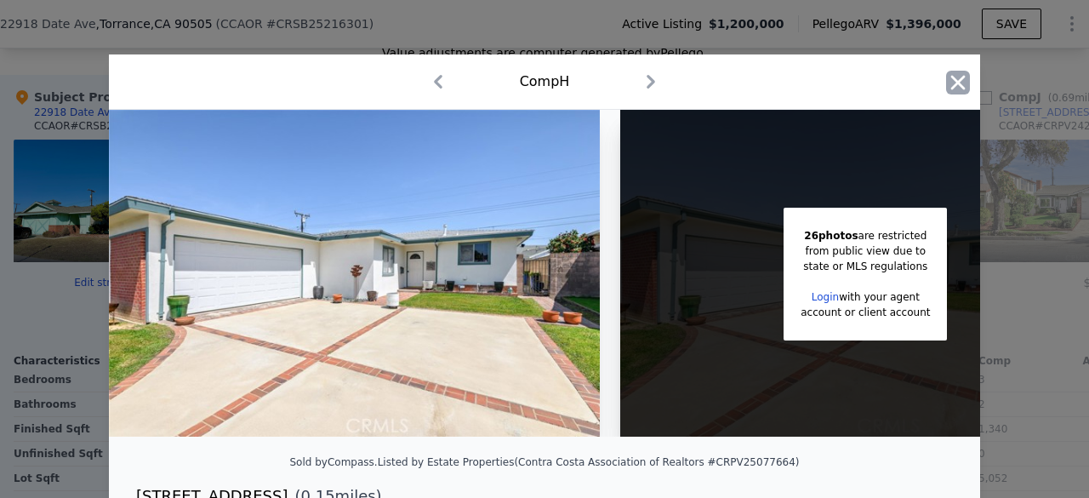 The image size is (1089, 498). What do you see at coordinates (354, 273) in the screenshot?
I see `img: Property Img` at bounding box center [354, 273].